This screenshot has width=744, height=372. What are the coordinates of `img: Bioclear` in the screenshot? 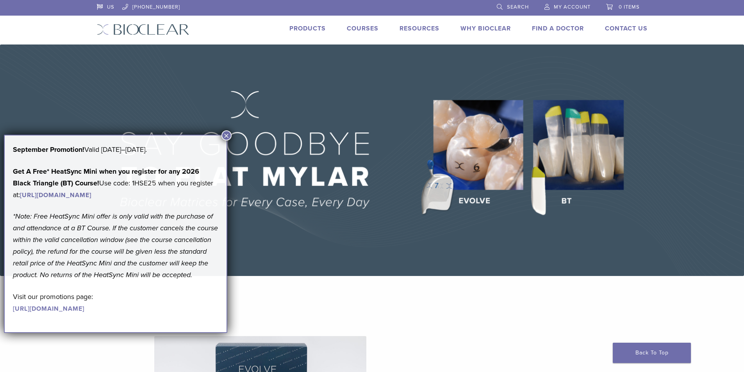 It's located at (143, 29).